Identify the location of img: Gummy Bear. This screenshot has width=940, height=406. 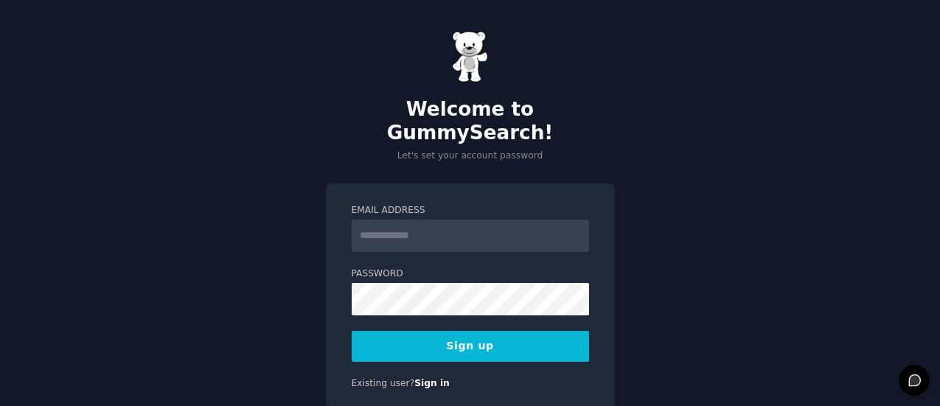
(470, 57).